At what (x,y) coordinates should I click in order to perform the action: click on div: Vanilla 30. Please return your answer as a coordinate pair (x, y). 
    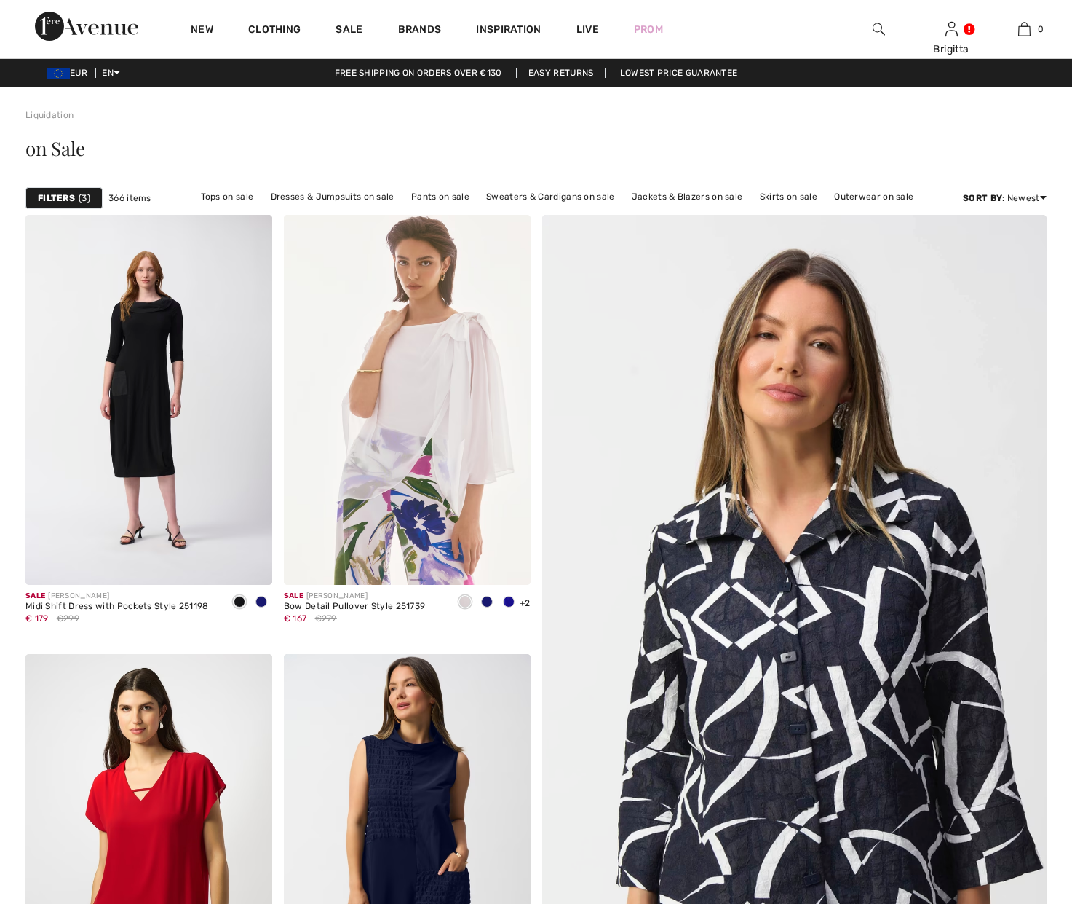
    Looking at the image, I should click on (465, 602).